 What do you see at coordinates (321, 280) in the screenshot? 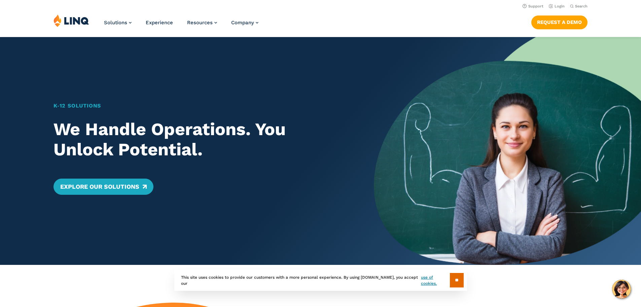
I see `div: This site uses cookies to provide our customers with a more personal experience. By using [DOMAIN...` at bounding box center [321, 280].